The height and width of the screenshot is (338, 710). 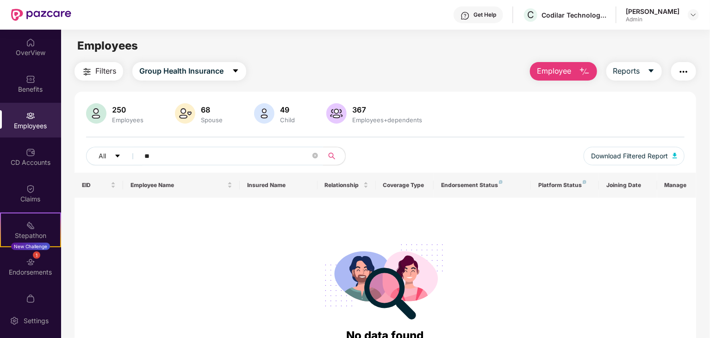 What do you see at coordinates (37, 255) in the screenshot?
I see `div: 1` at bounding box center [37, 255].